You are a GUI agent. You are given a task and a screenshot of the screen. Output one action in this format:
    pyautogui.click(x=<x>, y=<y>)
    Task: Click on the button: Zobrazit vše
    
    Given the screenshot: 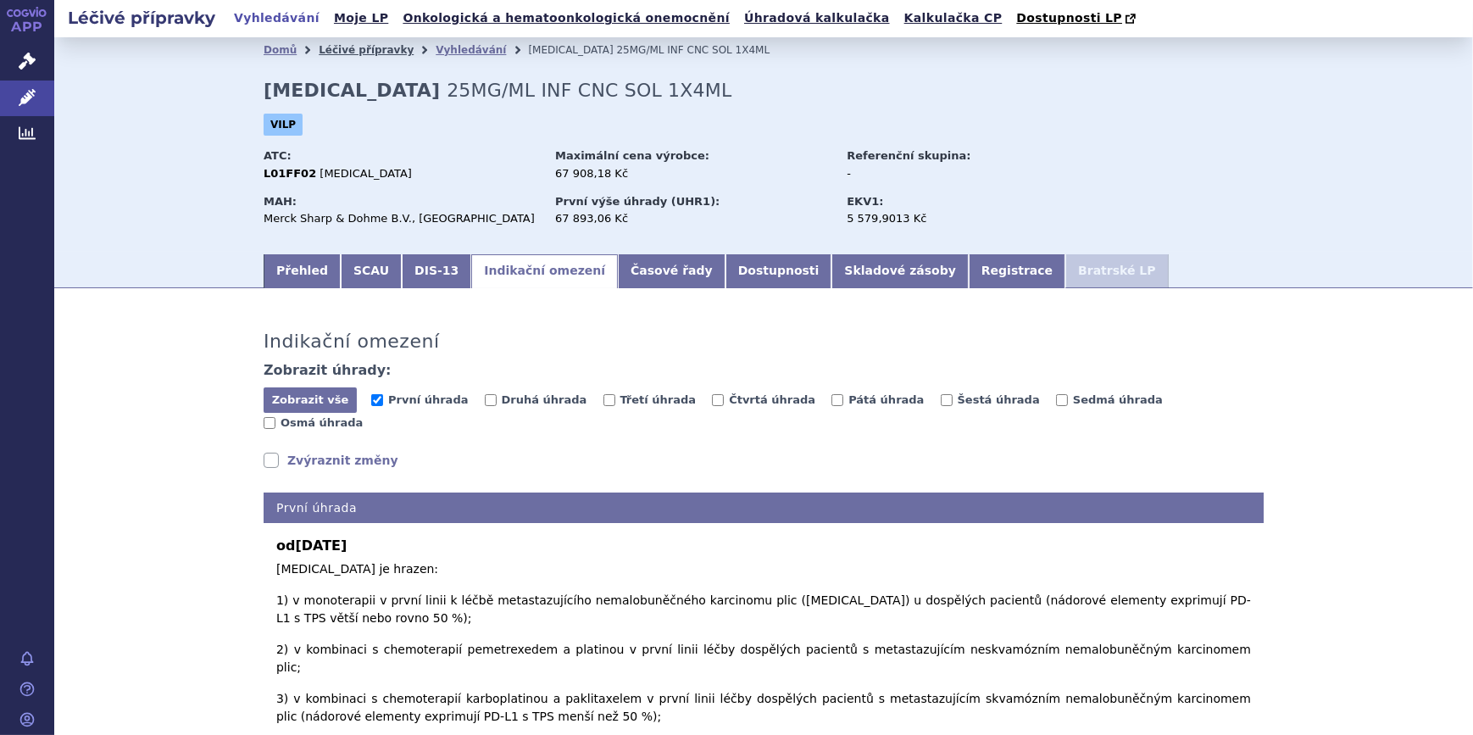 What is the action you would take?
    pyautogui.click(x=310, y=400)
    